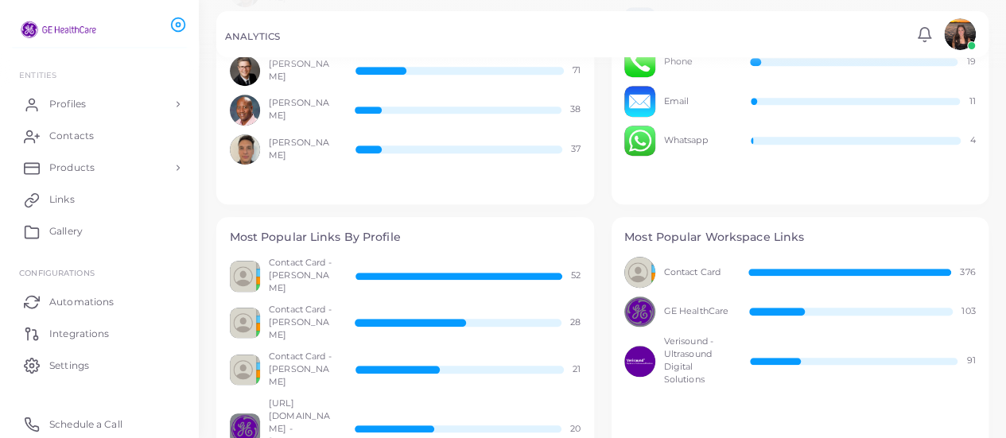  What do you see at coordinates (86, 425) in the screenshot?
I see `span: Schedule a Call` at bounding box center [86, 425].